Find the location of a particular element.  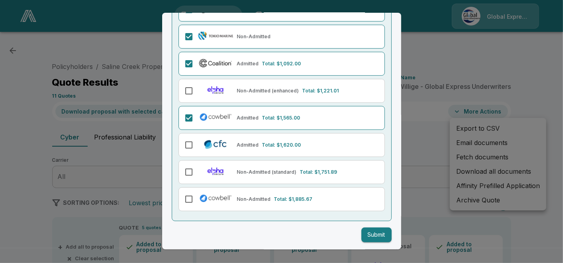

img: Elpha (Non-Admitted) Standard is located at coordinates (215, 171).